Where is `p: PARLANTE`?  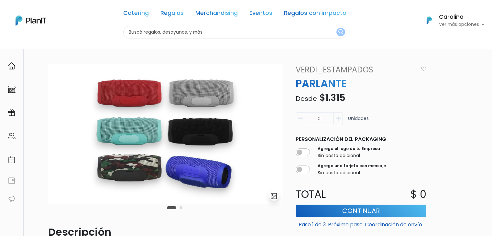 p: PARLANTE is located at coordinates (361, 83).